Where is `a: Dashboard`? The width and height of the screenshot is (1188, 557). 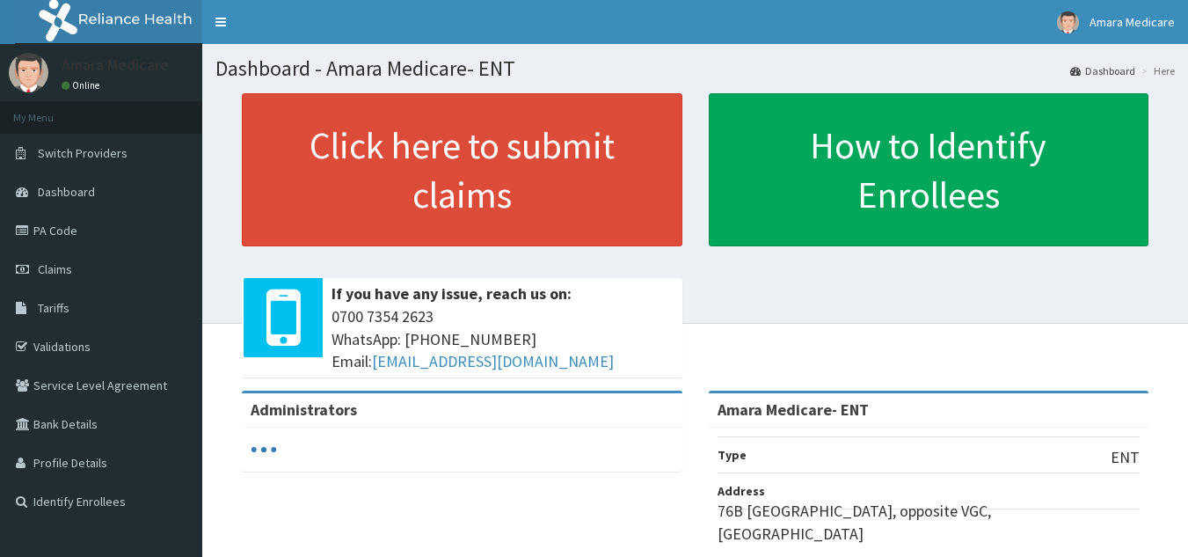
a: Dashboard is located at coordinates (1103, 70).